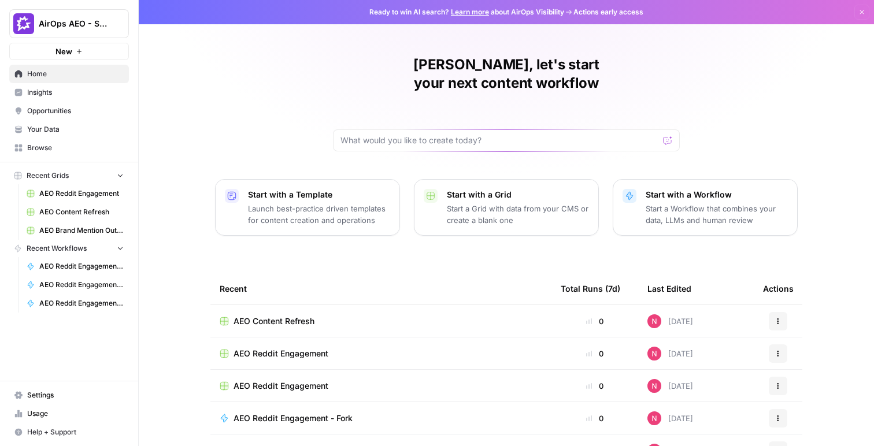 The image size is (874, 446). I want to click on div: Recent, so click(381, 288).